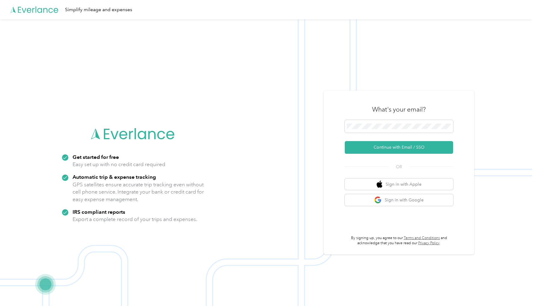  I want to click on img: google logo, so click(378, 200).